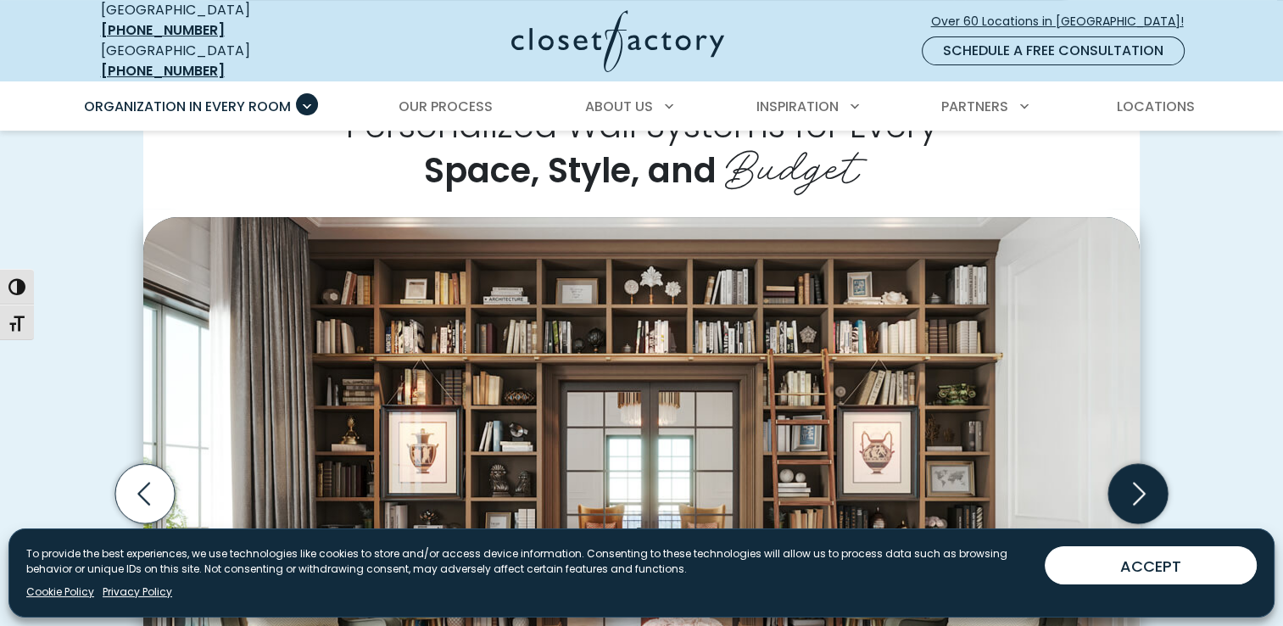  Describe the element at coordinates (797, 106) in the screenshot. I see `span: Inspiration` at that location.